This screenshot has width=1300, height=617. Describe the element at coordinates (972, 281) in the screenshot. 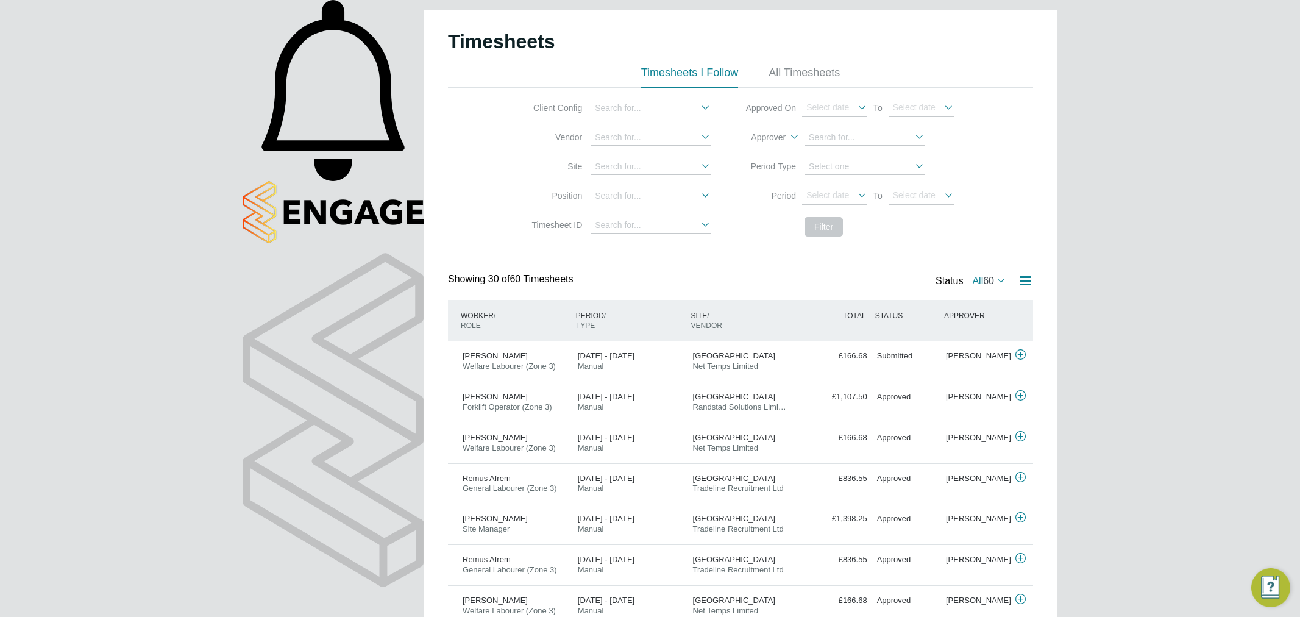

I see `div: Status` at that location.